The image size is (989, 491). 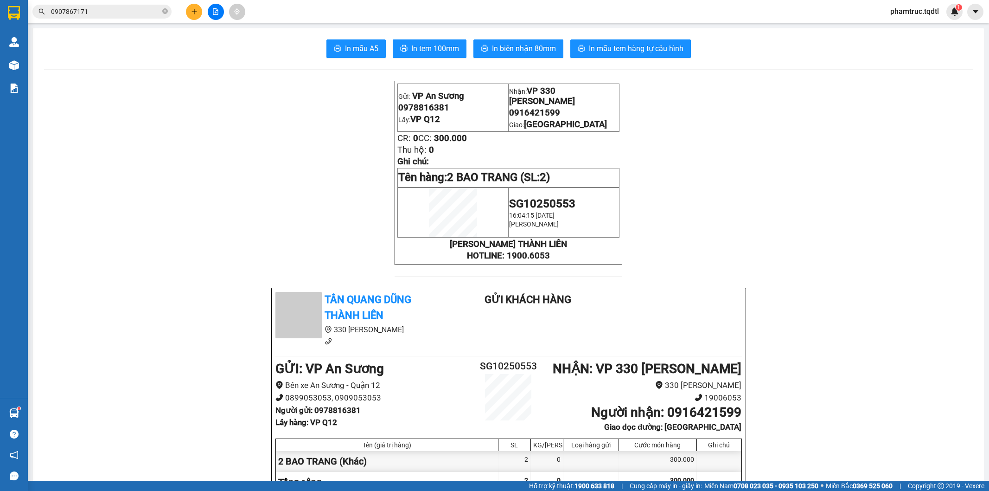 I want to click on li: Bến xe An Sương - Quận 12, so click(x=372, y=385).